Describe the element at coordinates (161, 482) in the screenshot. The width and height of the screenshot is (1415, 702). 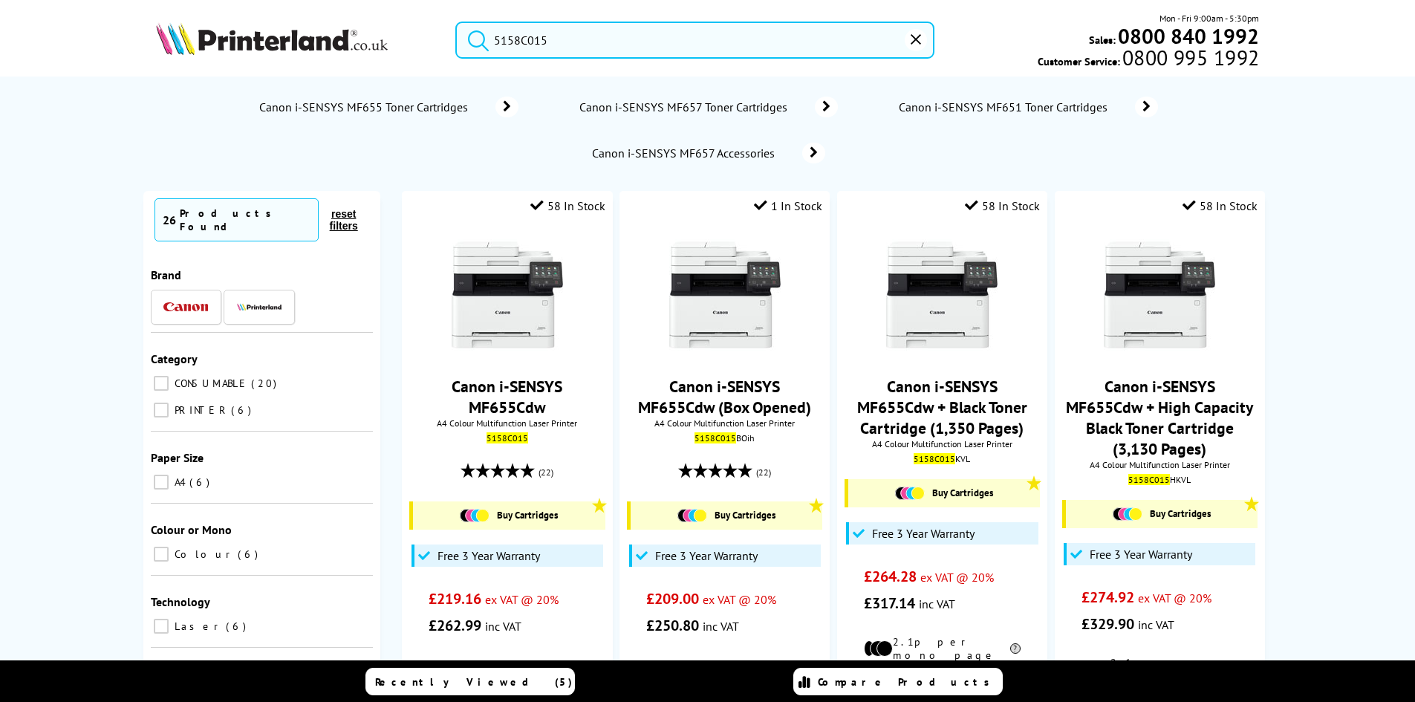
I see `input: A4 6` at that location.